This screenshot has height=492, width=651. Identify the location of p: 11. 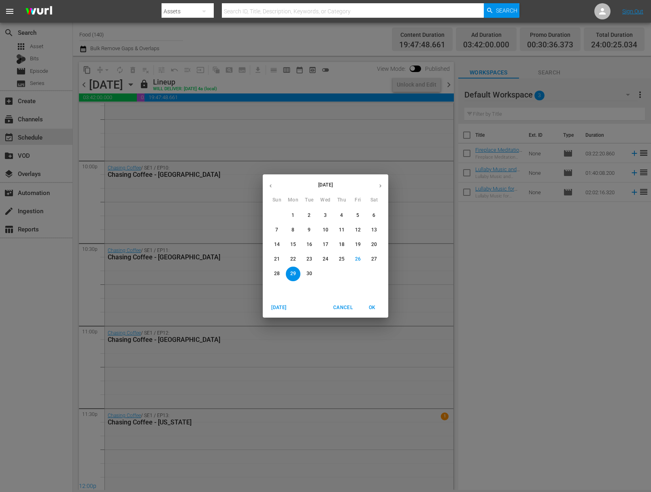
(342, 230).